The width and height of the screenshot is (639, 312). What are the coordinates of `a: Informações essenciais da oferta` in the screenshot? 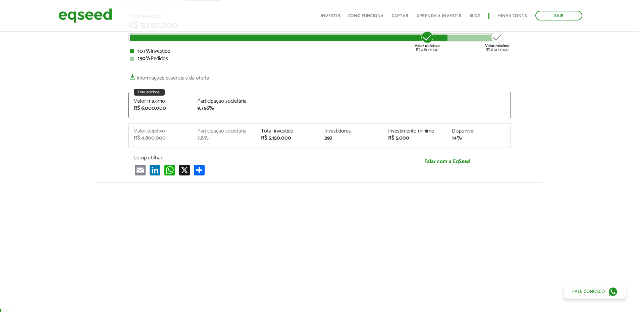 It's located at (169, 76).